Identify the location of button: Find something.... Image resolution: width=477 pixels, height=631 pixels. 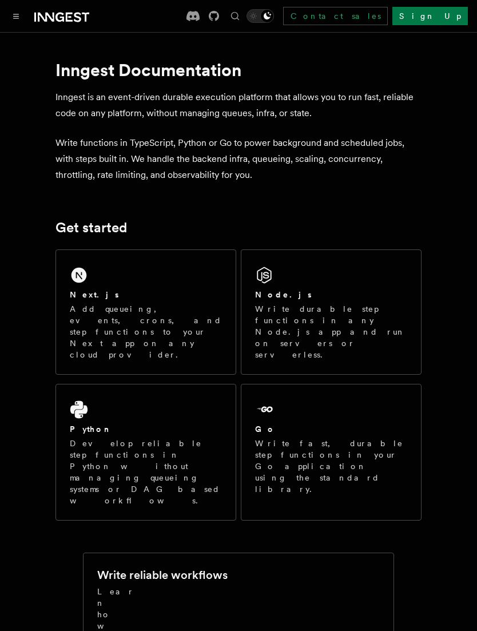
(235, 16).